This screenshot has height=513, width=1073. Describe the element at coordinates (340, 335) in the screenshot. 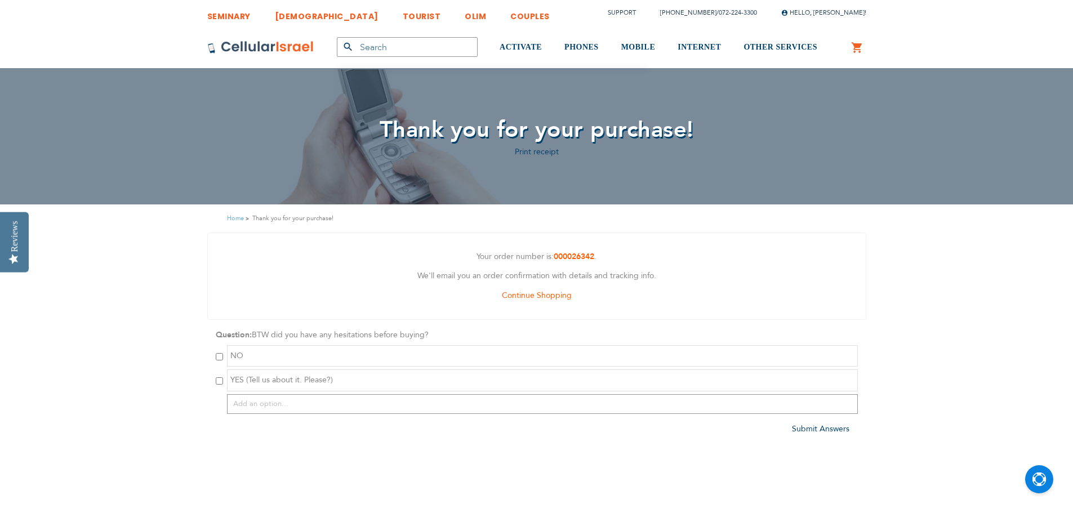

I see `span: BTW did you have any hesitations before buying?` at that location.